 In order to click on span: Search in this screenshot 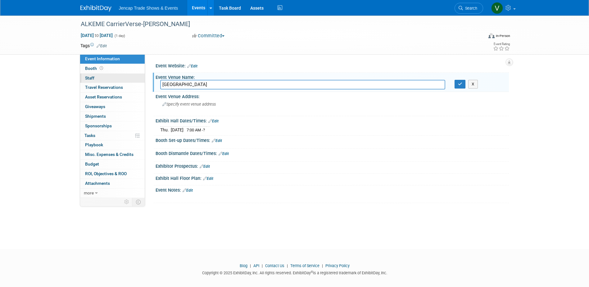, I will do `click(470, 8)`.